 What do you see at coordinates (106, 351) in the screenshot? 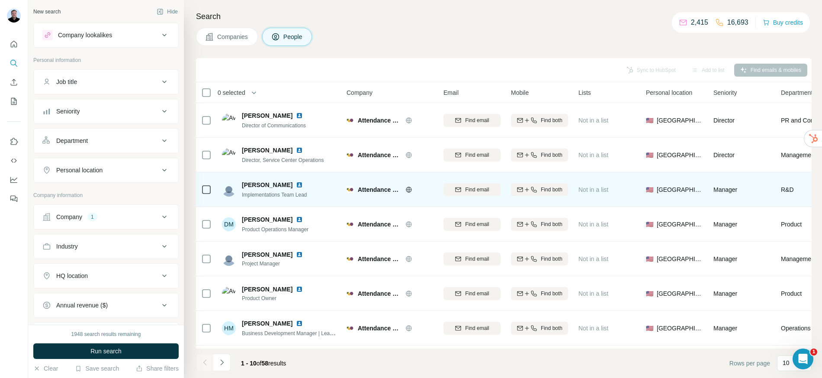
I see `button: Run search` at bounding box center [106, 351].